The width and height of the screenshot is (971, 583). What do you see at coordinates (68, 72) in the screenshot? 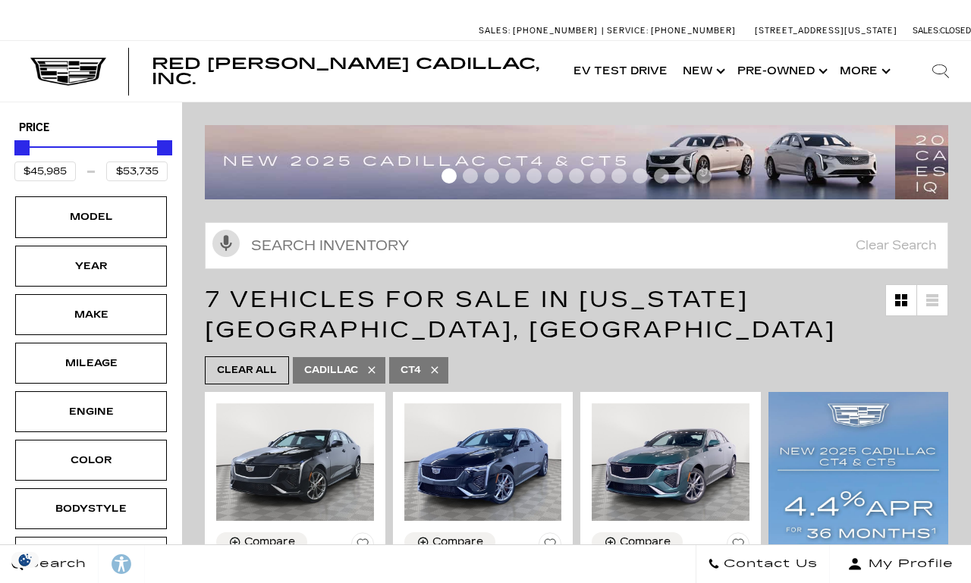
I see `img: Cadillac Dark Logo with Cadillac White Text` at bounding box center [68, 72].